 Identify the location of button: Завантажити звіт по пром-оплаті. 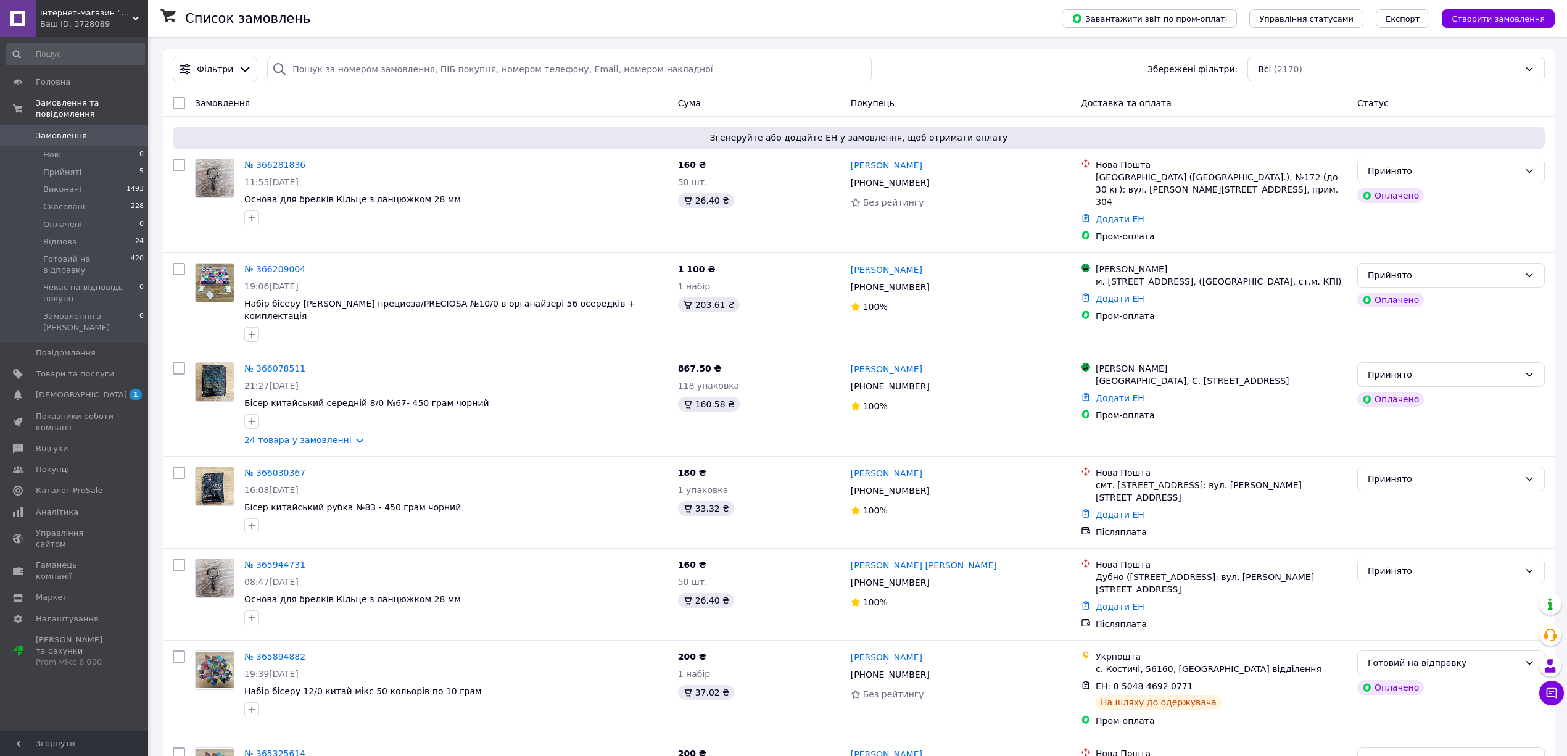
(1149, 19).